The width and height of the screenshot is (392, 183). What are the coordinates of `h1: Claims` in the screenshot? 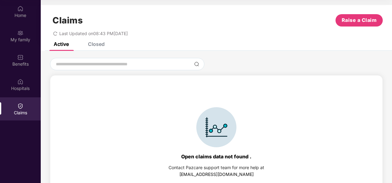 It's located at (68, 20).